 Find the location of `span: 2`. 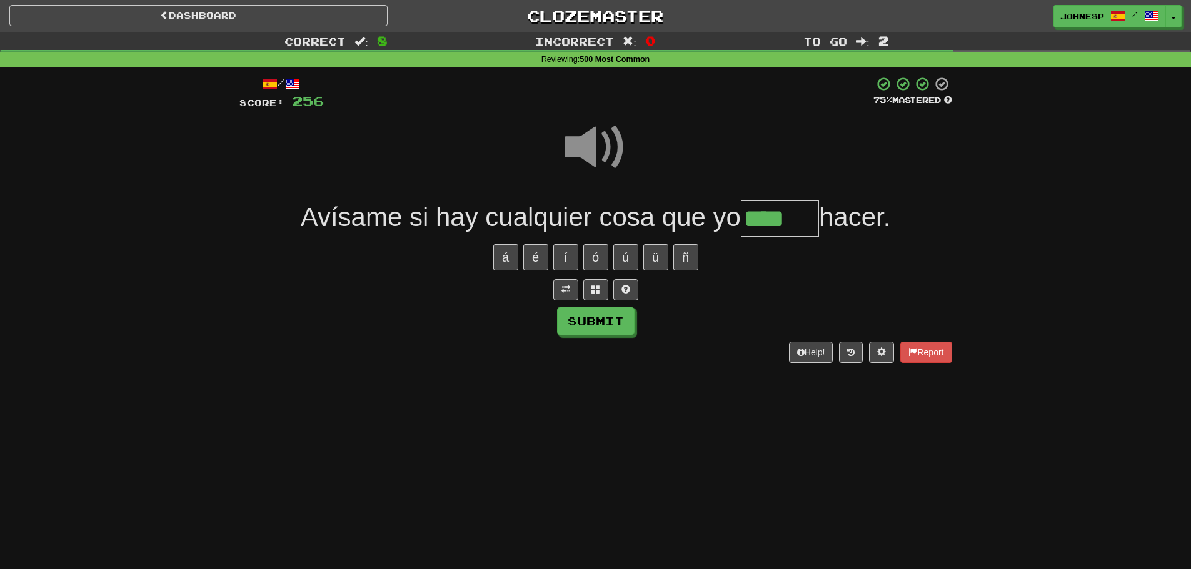

span: 2 is located at coordinates (883, 41).